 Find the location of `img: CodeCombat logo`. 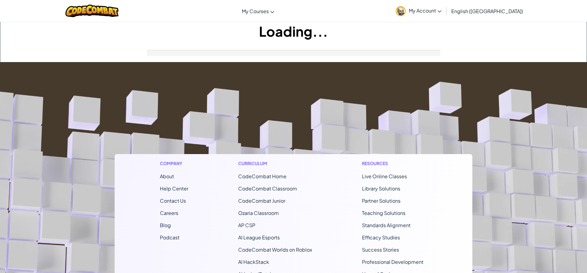

img: CodeCombat logo is located at coordinates (92, 11).